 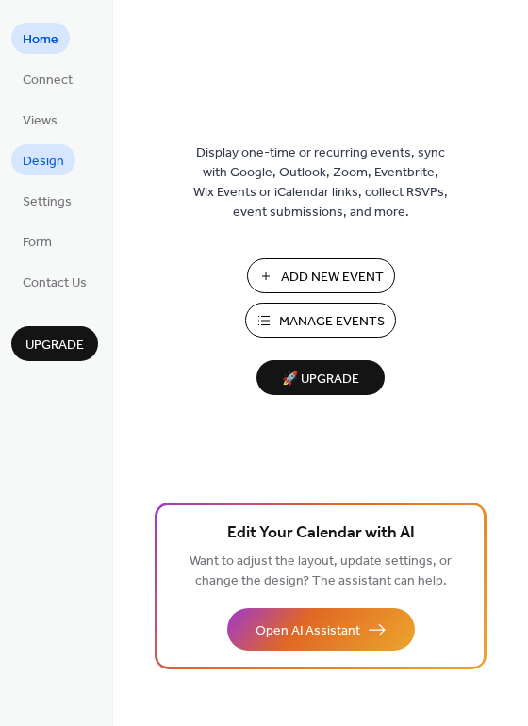 What do you see at coordinates (55, 343) in the screenshot?
I see `button: Upgrade` at bounding box center [55, 343].